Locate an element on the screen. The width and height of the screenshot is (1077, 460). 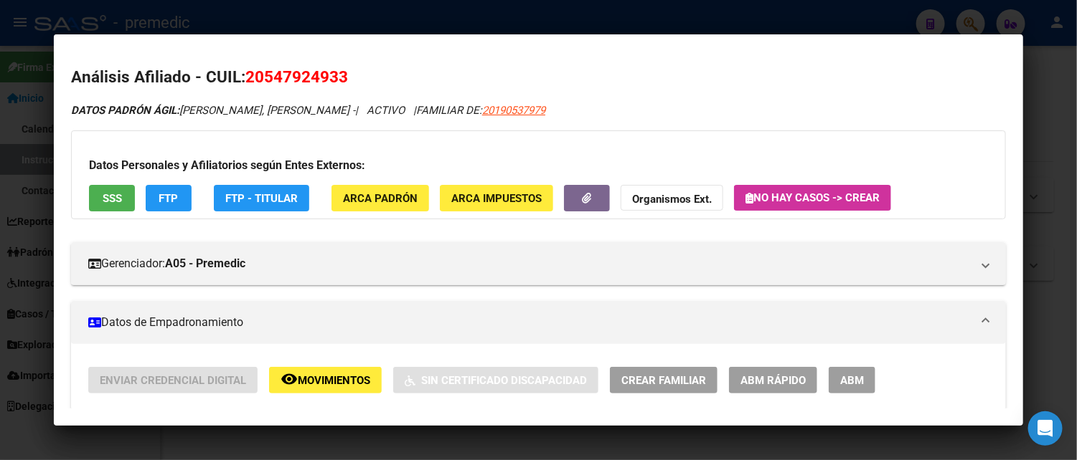
button: ABM Rápido is located at coordinates (772, 380).